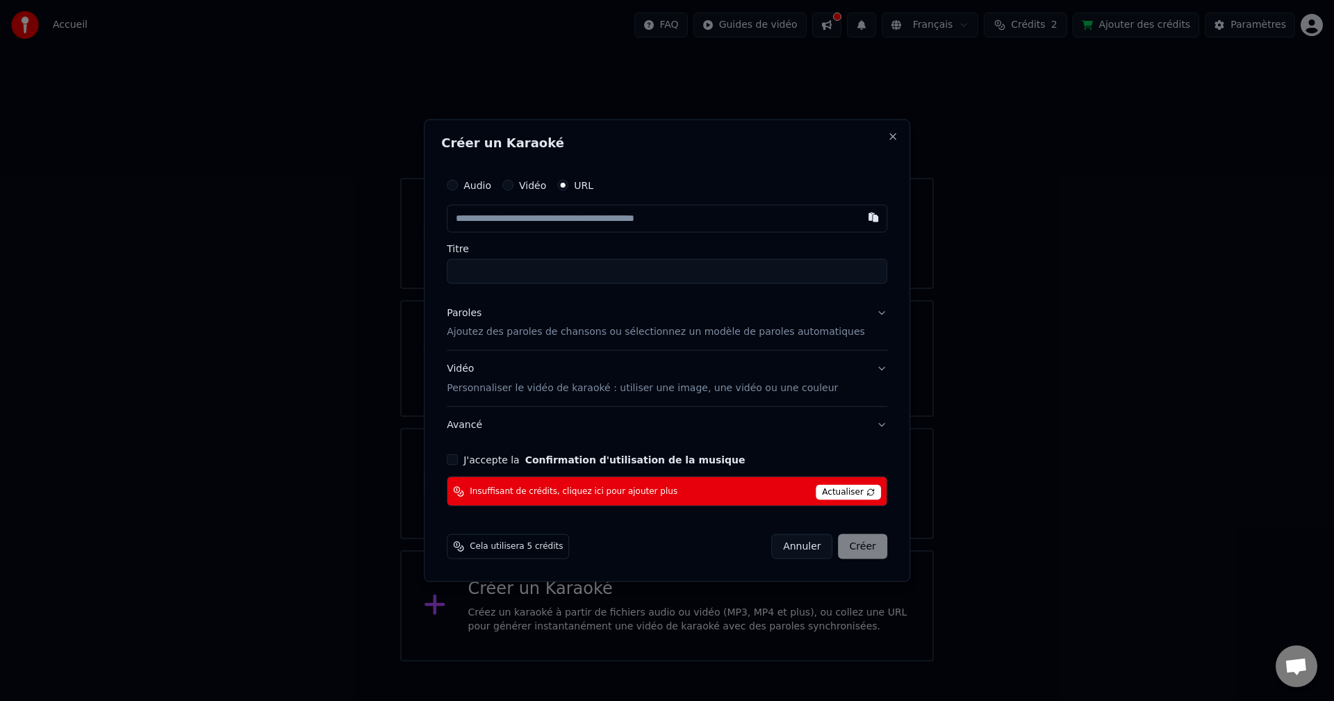 The height and width of the screenshot is (701, 1334). What do you see at coordinates (802, 547) in the screenshot?
I see `button: Annuler` at bounding box center [802, 547].